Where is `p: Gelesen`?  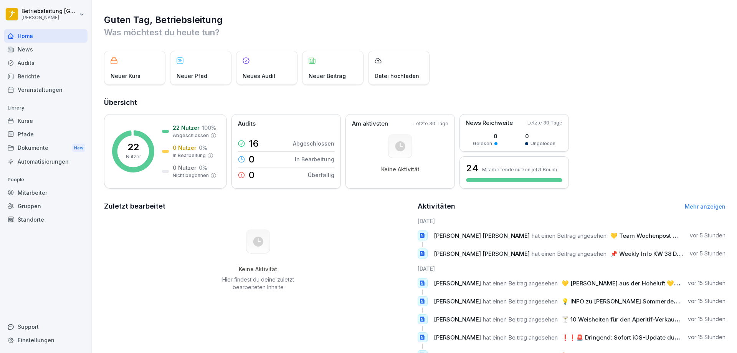 p: Gelesen is located at coordinates (482, 143).